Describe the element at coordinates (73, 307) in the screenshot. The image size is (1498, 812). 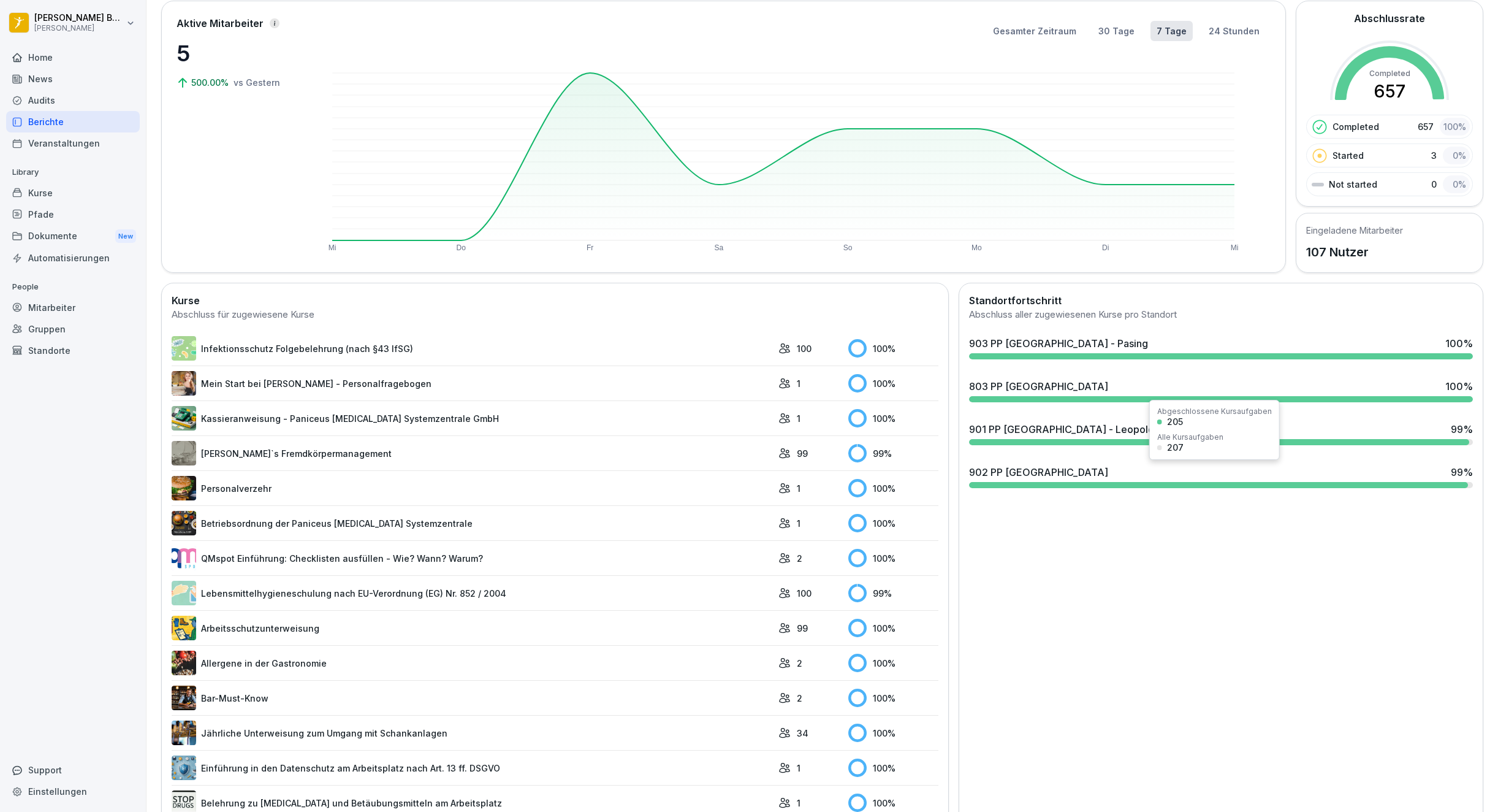
I see `a: Mitarbeiter` at that location.